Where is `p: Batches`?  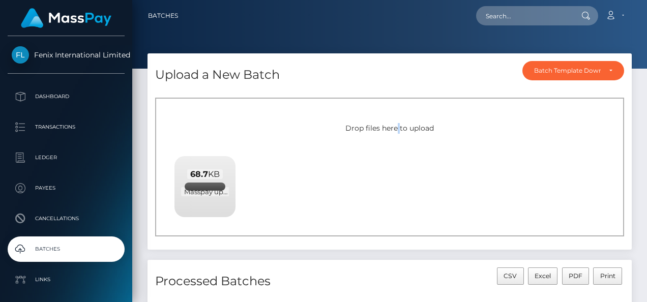 p: Batches is located at coordinates (66, 249).